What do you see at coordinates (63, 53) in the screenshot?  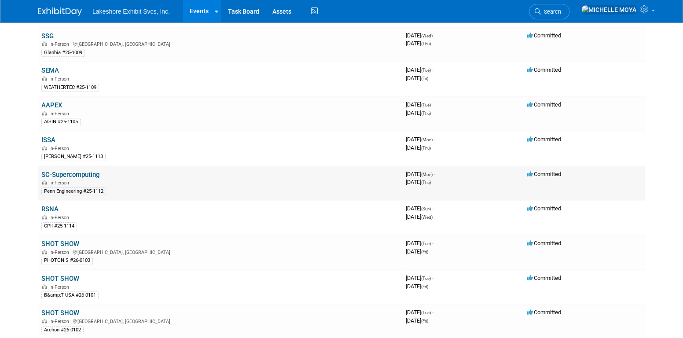 I see `div: Glanbia #25-1009` at bounding box center [63, 53].